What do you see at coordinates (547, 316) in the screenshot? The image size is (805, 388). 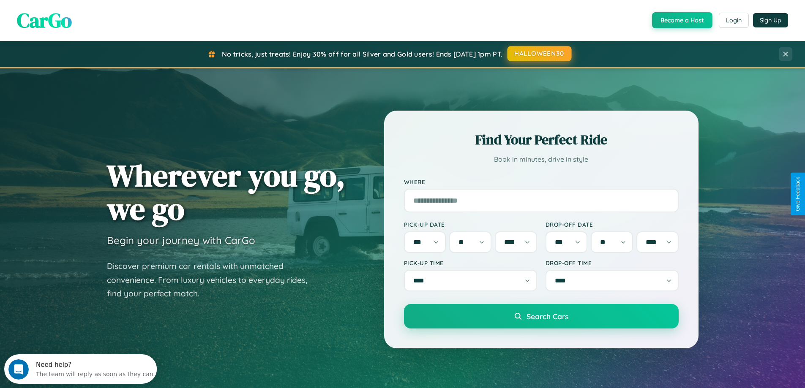 I see `span: Search Cars` at bounding box center [547, 316].